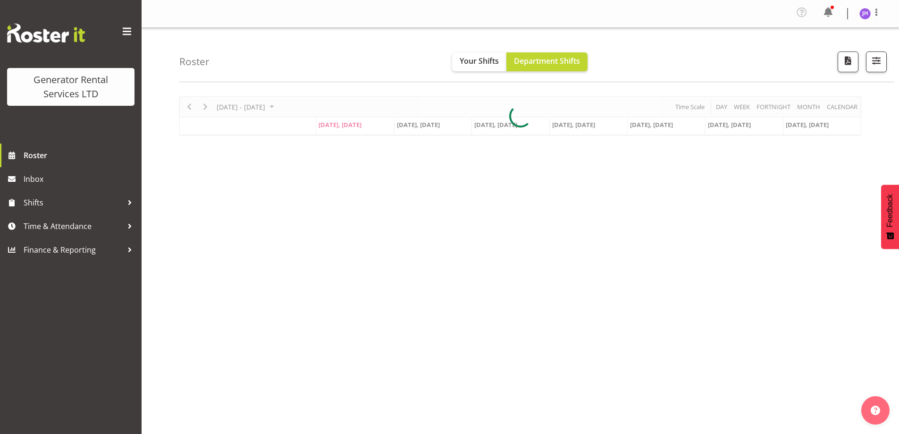 The height and width of the screenshot is (434, 899). Describe the element at coordinates (865, 14) in the screenshot. I see `img: james-hilhorst5206.jpg` at that location.